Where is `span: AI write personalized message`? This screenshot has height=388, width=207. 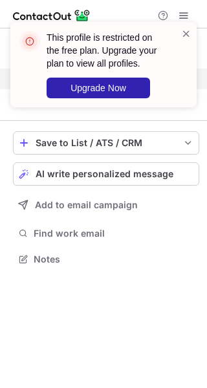
span: AI write personalized message is located at coordinates (104, 174).